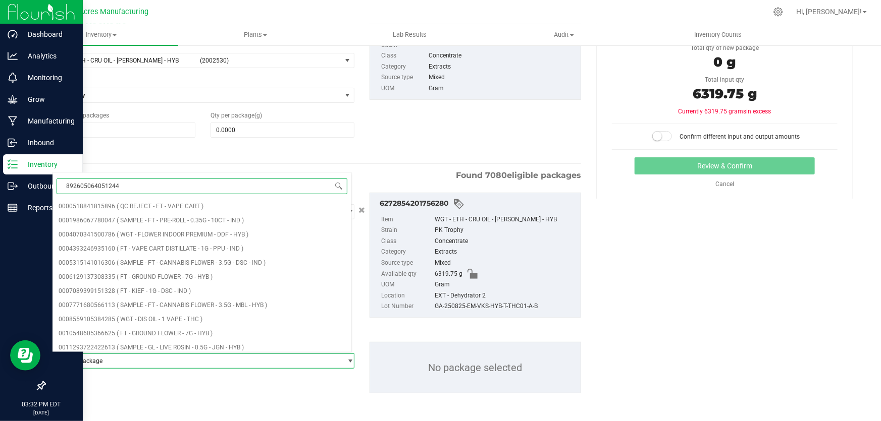 Image resolution: width=881 pixels, height=421 pixels. What do you see at coordinates (724, 184) in the screenshot?
I see `a: Cancel` at bounding box center [724, 184].